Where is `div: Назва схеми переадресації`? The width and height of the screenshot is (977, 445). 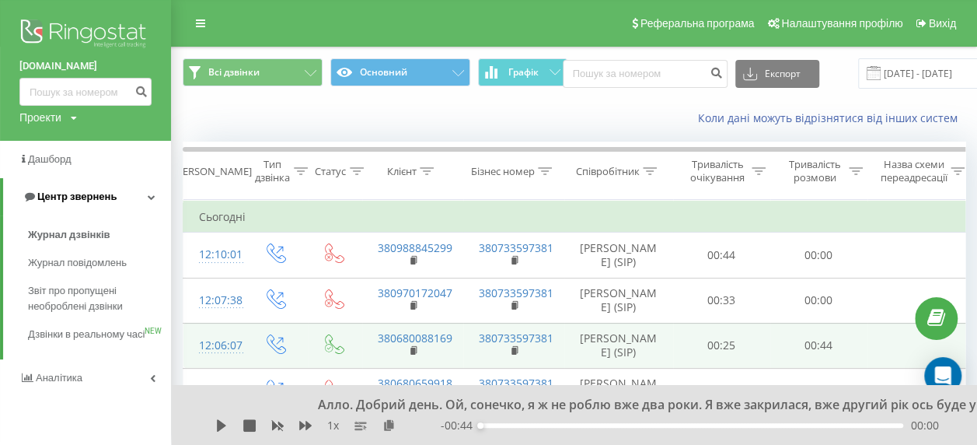 div: Назва схеми переадресації is located at coordinates (914, 171).